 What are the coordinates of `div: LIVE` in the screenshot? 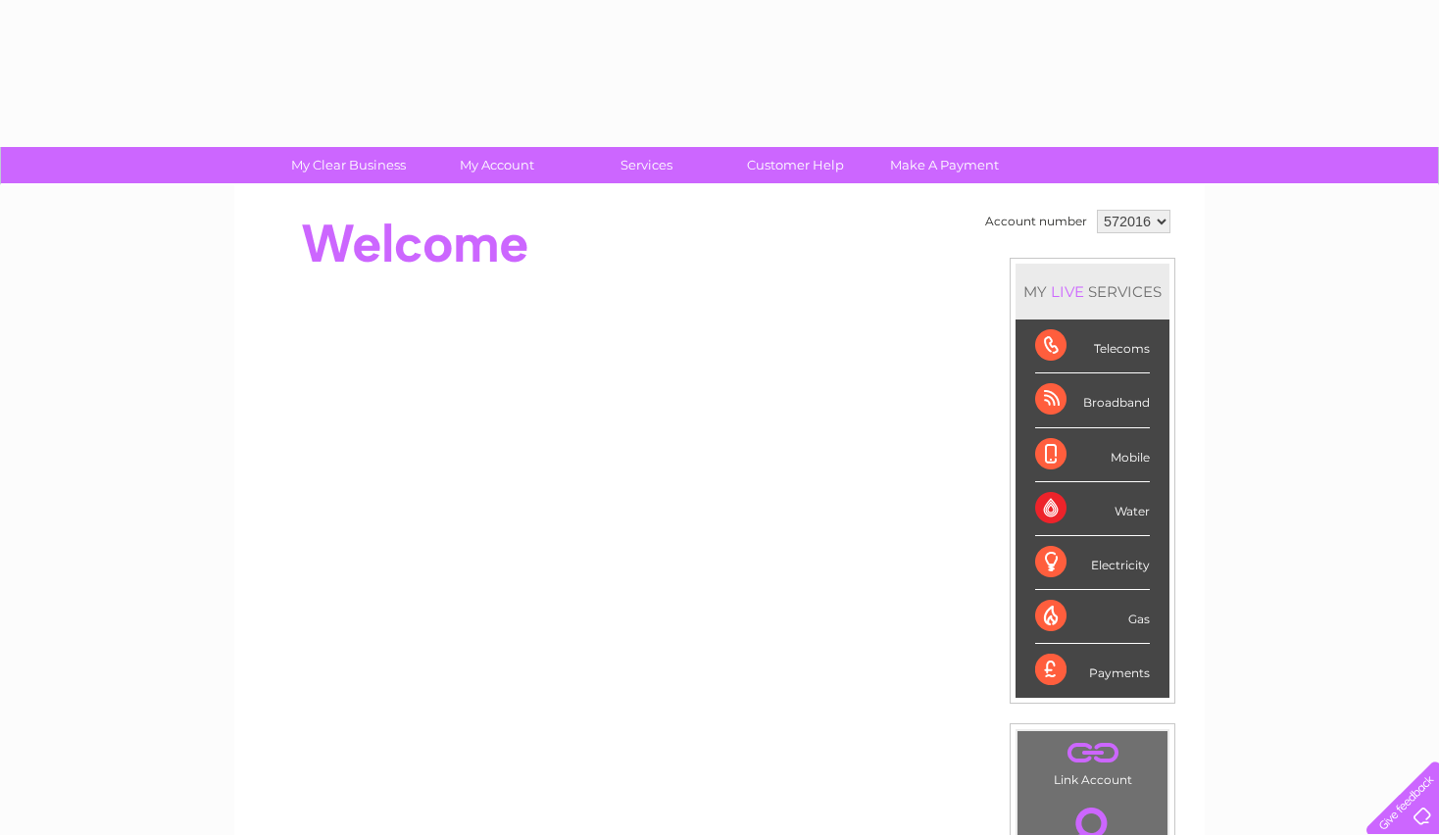 It's located at (1067, 291).